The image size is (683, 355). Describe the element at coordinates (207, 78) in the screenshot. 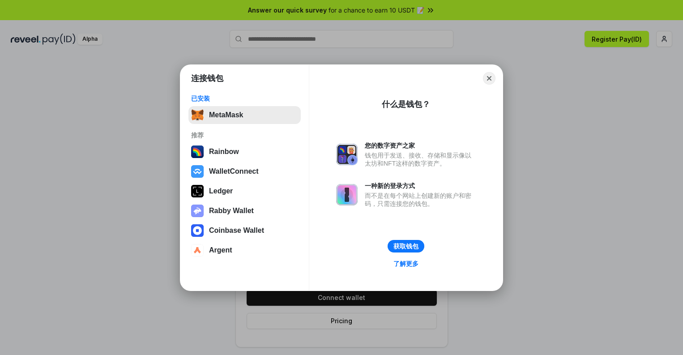

I see `h1: 连接钱包` at that location.